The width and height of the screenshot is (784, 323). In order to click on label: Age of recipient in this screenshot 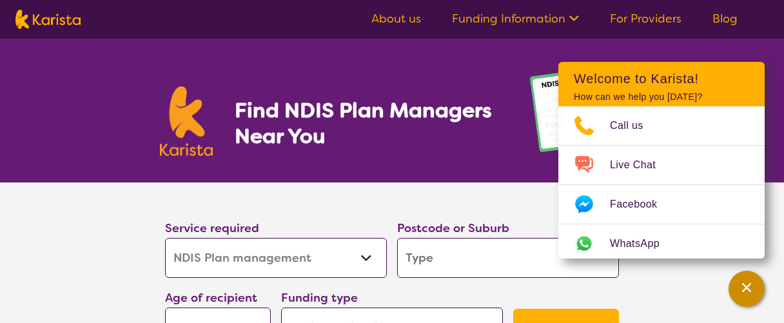, I will do `click(211, 298)`.